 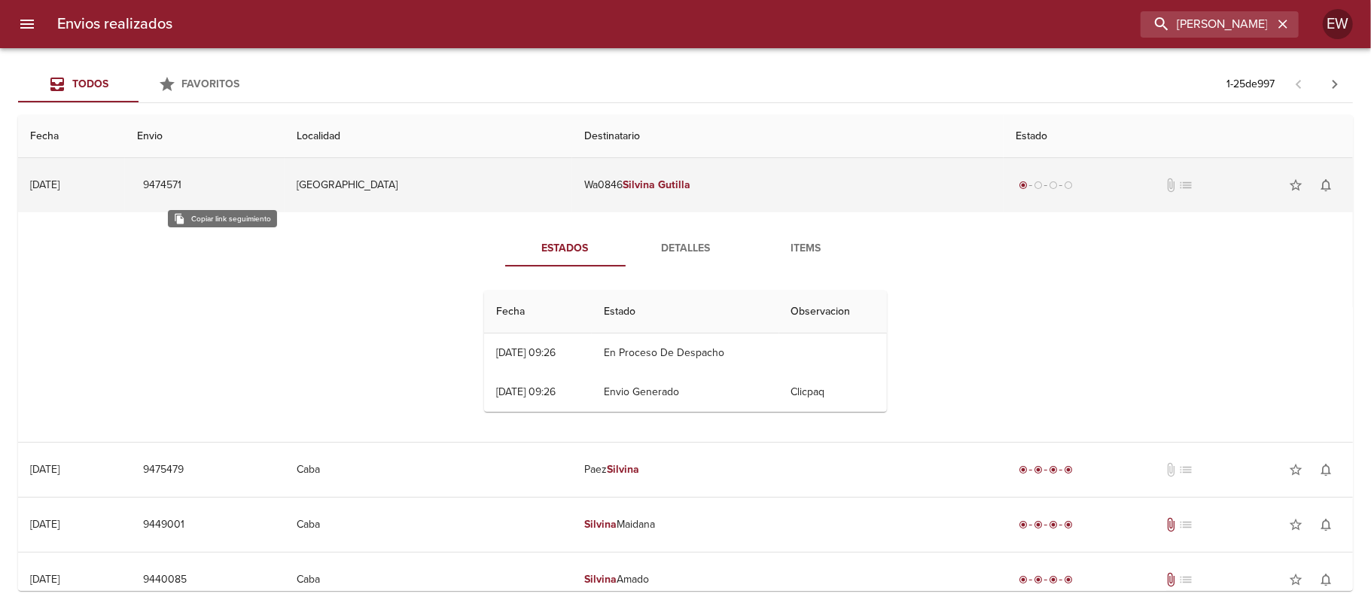 What do you see at coordinates (566, 249) in the screenshot?
I see `span: Estados` at bounding box center [566, 249].